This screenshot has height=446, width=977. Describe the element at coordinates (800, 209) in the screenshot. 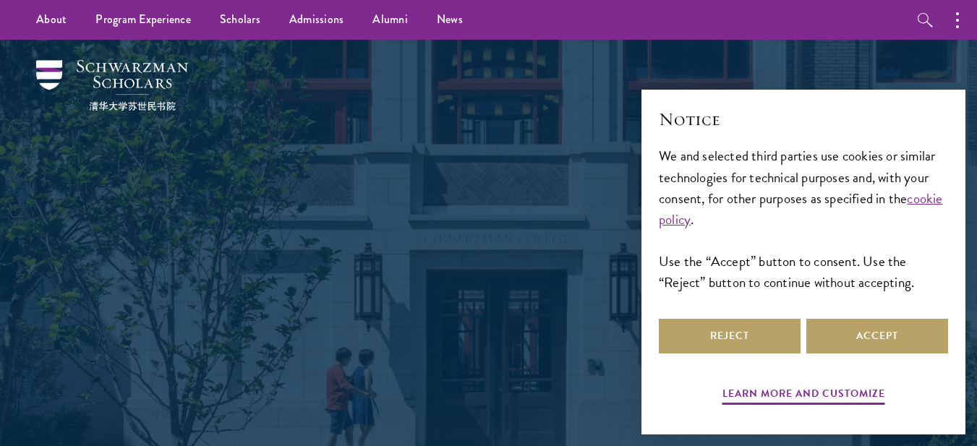

I see `a: cookie policy` at that location.